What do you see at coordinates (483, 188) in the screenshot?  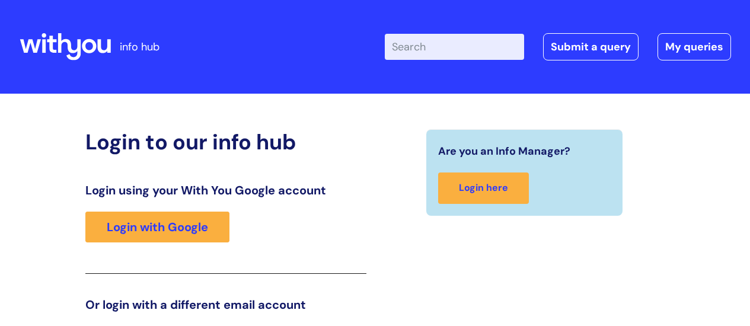 I see `a: Login here` at bounding box center [483, 188].